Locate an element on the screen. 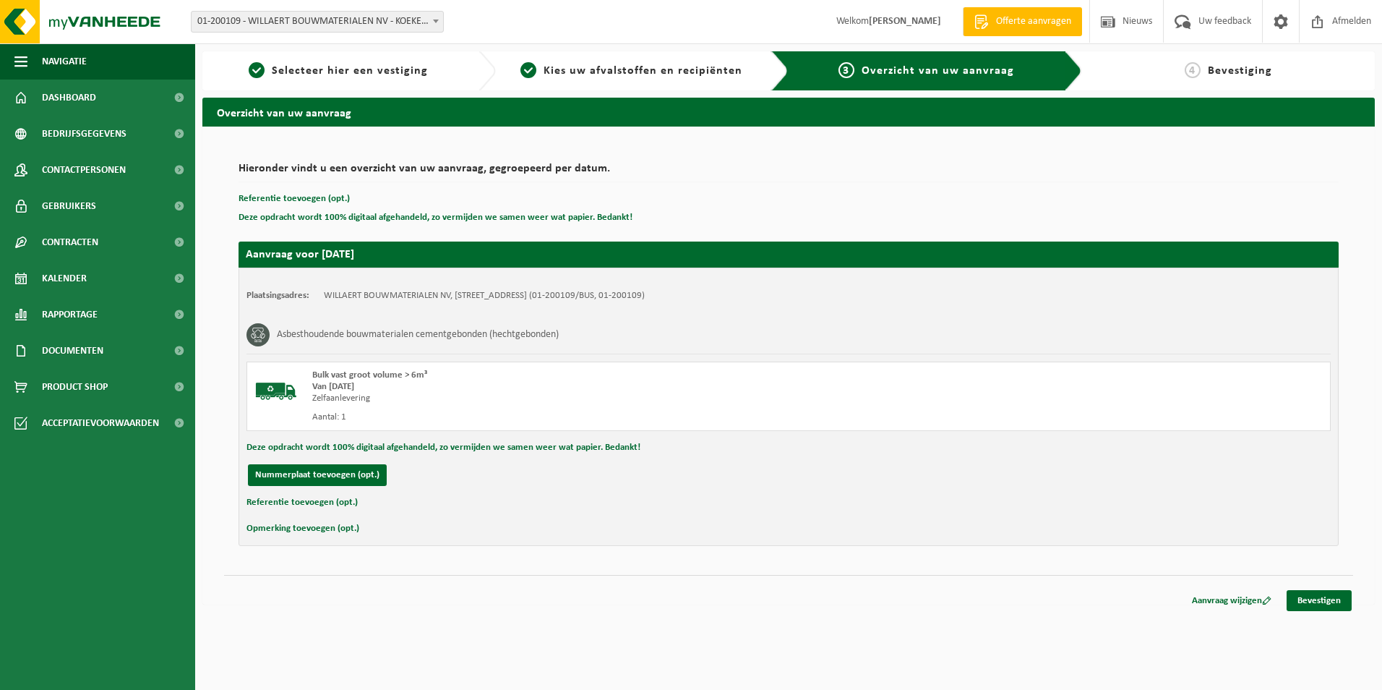 This screenshot has height=690, width=1382. img: BL-SO-LV.png is located at coordinates (276, 391).